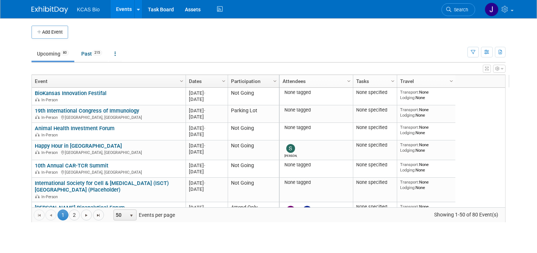 The width and height of the screenshot is (537, 253). I want to click on a: Attendees, so click(315, 81).